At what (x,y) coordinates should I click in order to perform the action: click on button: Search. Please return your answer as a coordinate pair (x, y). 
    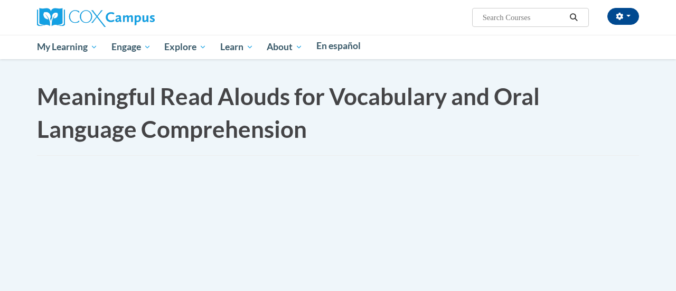
    Looking at the image, I should click on (574, 17).